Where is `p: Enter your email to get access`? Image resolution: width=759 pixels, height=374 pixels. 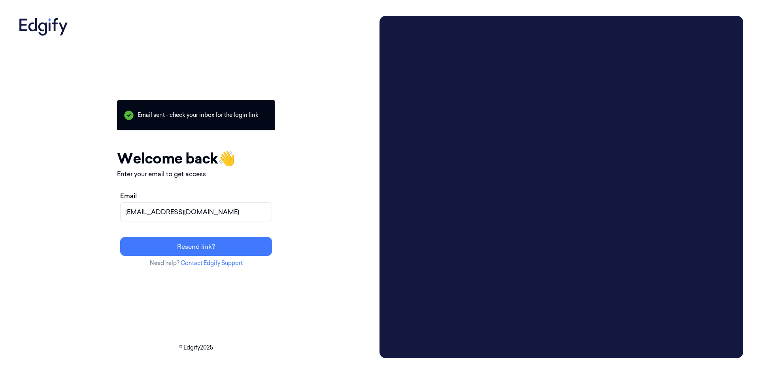
p: Enter your email to get access is located at coordinates (196, 174).